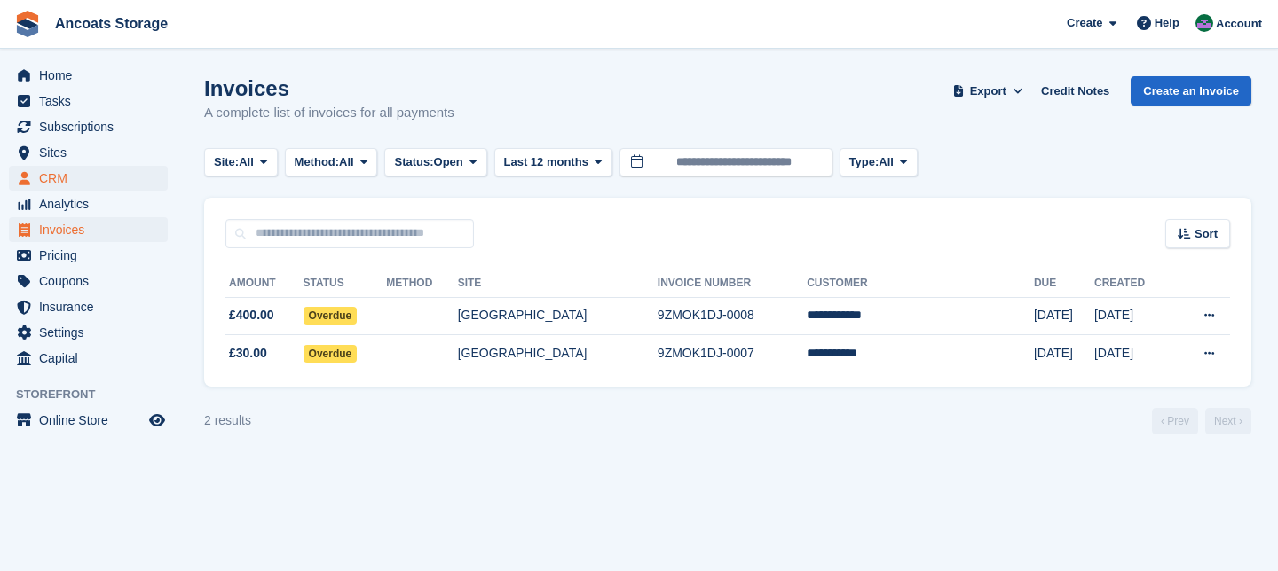 This screenshot has width=1278, height=571. Describe the element at coordinates (92, 230) in the screenshot. I see `span: Invoices` at that location.